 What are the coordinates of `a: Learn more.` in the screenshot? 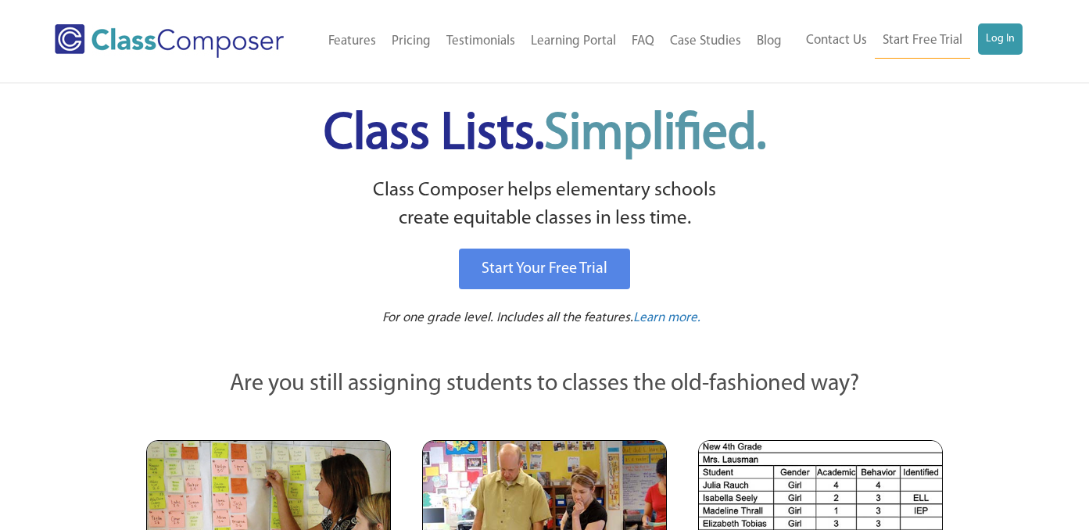 It's located at (667, 318).